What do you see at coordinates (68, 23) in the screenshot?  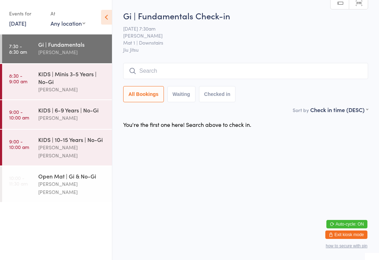 I see `div: Any location` at bounding box center [68, 23].